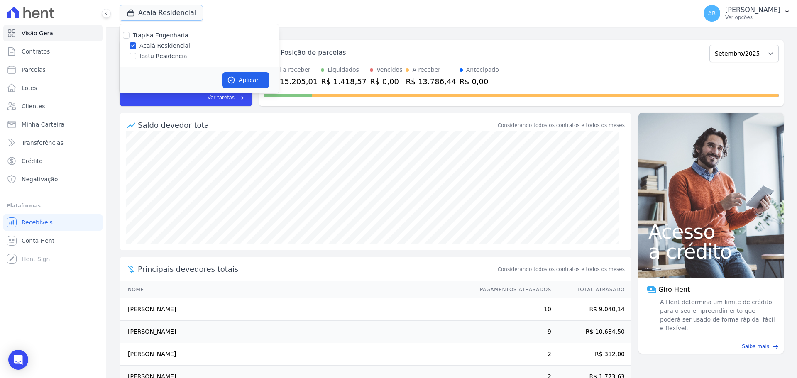 Image resolution: width=797 pixels, height=378 pixels. I want to click on label: Trapisa Engenharia, so click(161, 35).